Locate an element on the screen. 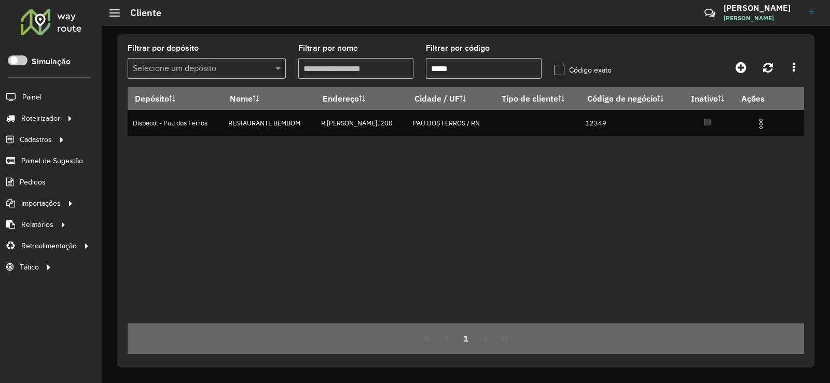 This screenshot has width=830, height=383. span: Cadastros is located at coordinates (36, 140).